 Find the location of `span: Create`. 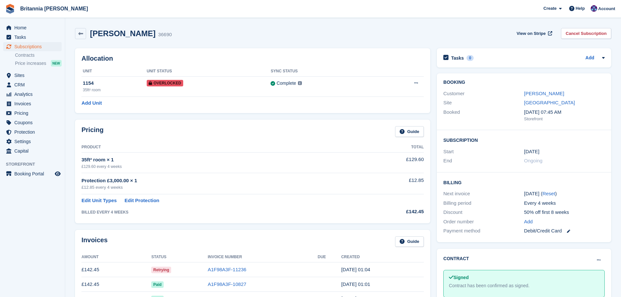

span: Create is located at coordinates (550, 8).